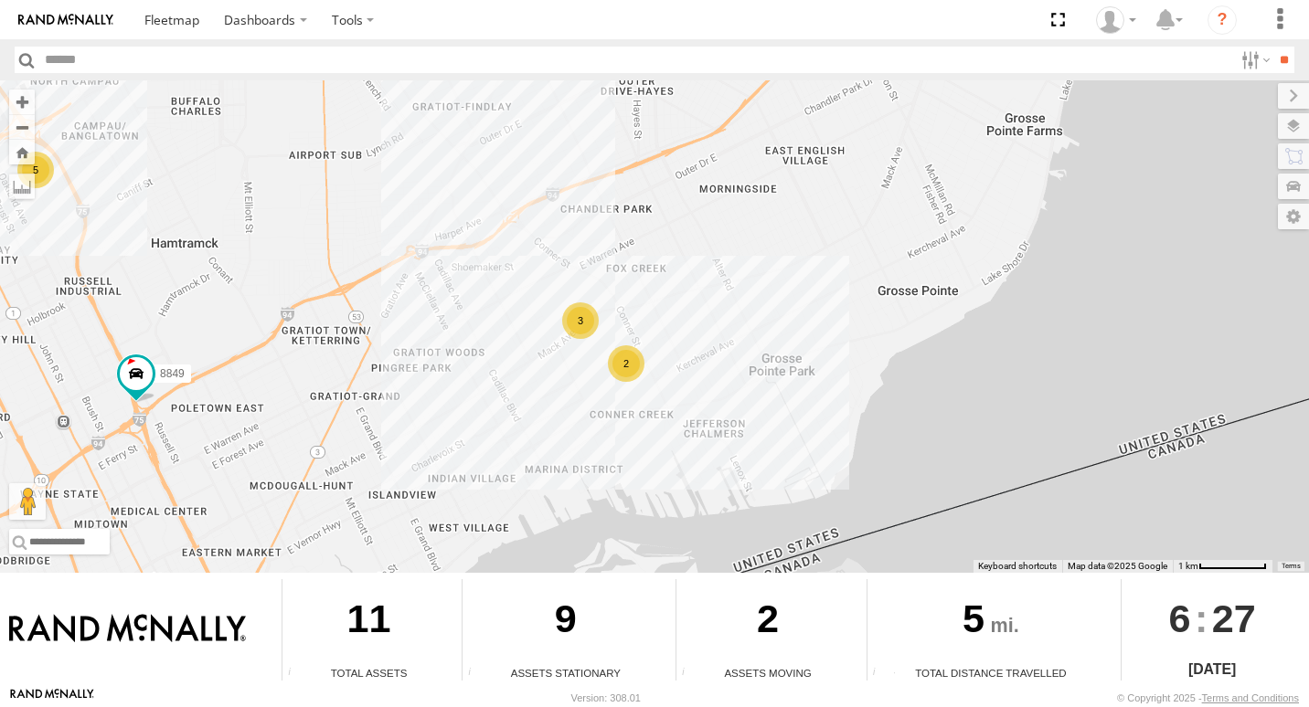 Image resolution: width=1309 pixels, height=707 pixels. I want to click on div: 11, so click(368, 622).